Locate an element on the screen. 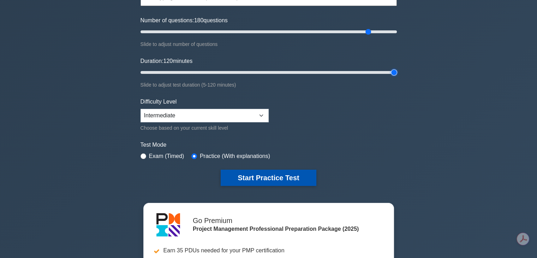 This screenshot has width=537, height=258. button: Start Practice Test is located at coordinates (268, 178).